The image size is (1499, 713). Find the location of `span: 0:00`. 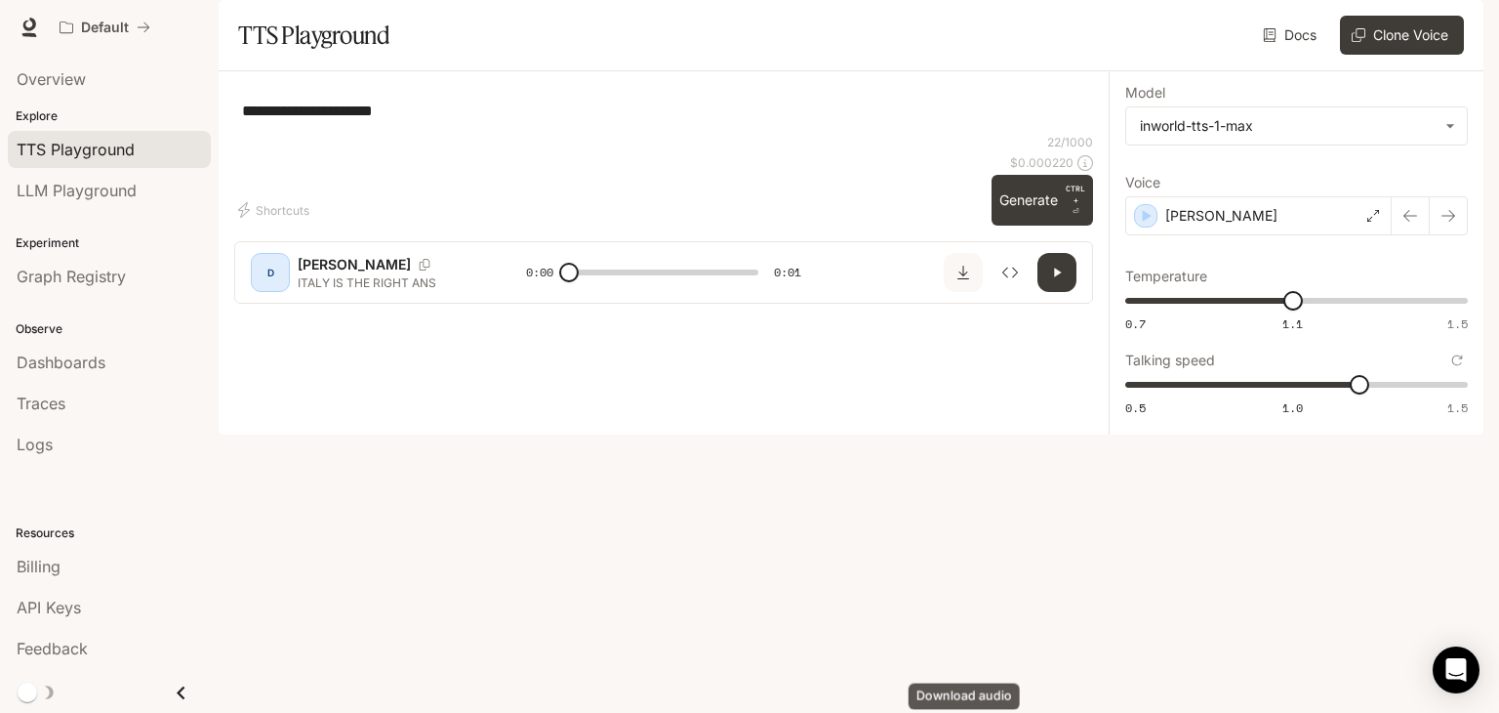

span: 0:00 is located at coordinates (540, 272).